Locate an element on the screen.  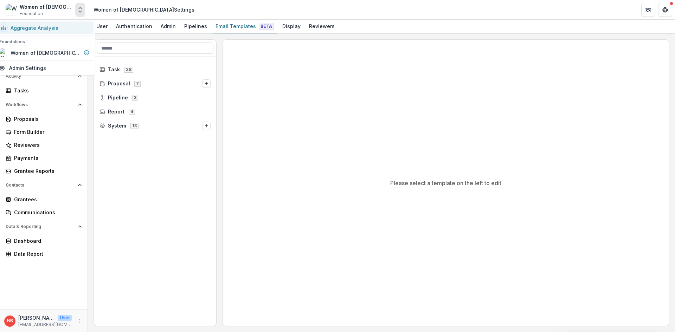
span: System is located at coordinates (117, 126).